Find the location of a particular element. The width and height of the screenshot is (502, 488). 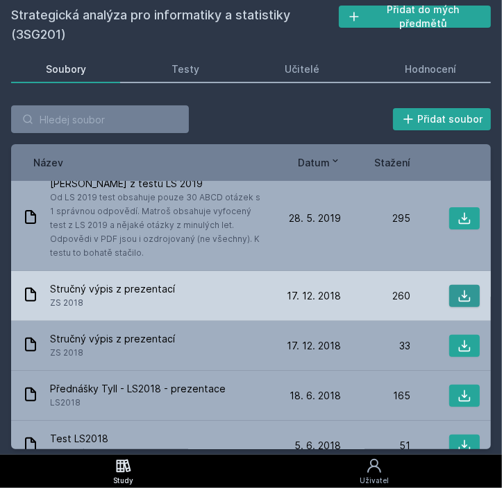

button: Přidat do mých předmětů is located at coordinates (414, 17).